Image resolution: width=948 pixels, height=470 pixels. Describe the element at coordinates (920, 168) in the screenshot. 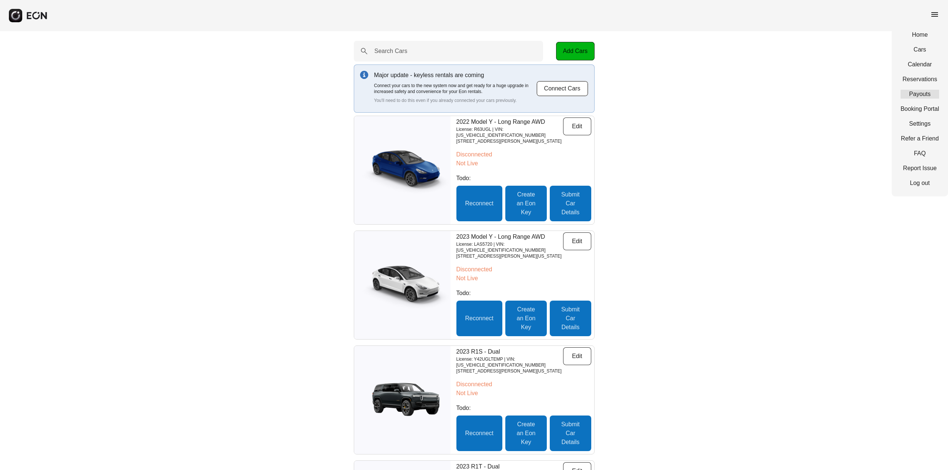

I see `a: Report Issue` at that location.